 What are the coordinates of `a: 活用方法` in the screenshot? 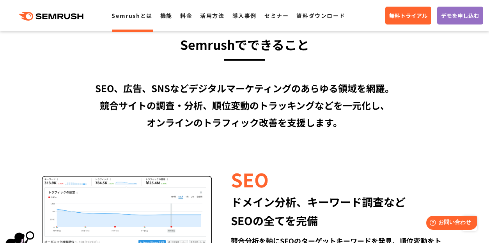 It's located at (212, 16).